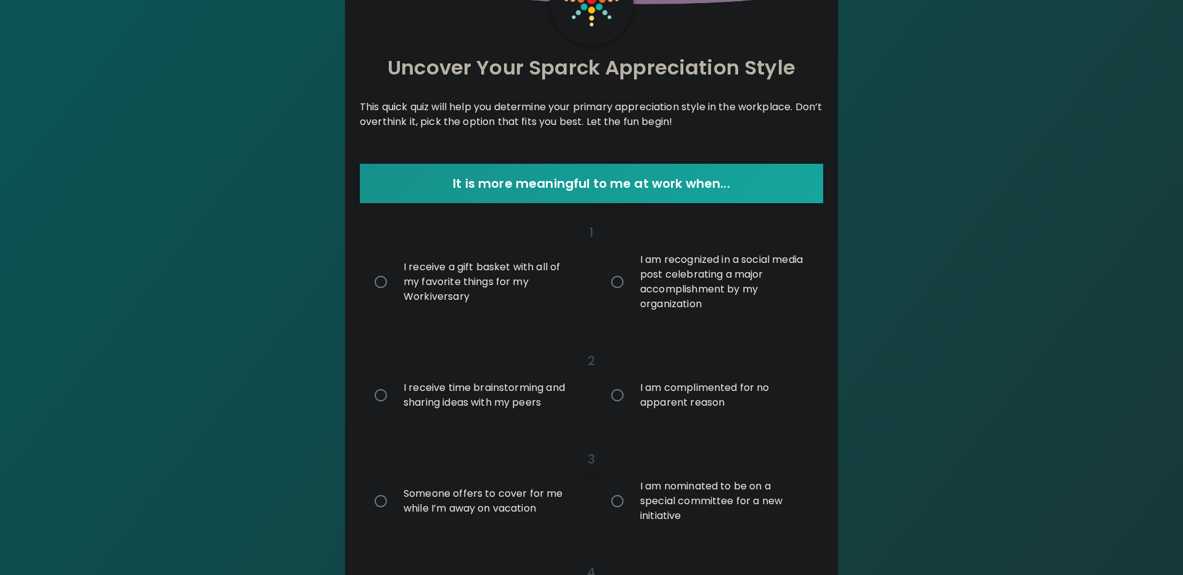 This screenshot has height=575, width=1183. What do you see at coordinates (591, 233) in the screenshot?
I see `h6: 1` at bounding box center [591, 233].